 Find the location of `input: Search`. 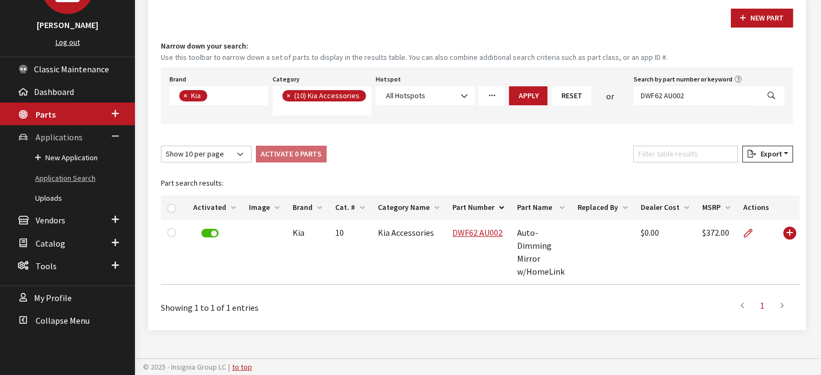

input: Search is located at coordinates (697, 96).